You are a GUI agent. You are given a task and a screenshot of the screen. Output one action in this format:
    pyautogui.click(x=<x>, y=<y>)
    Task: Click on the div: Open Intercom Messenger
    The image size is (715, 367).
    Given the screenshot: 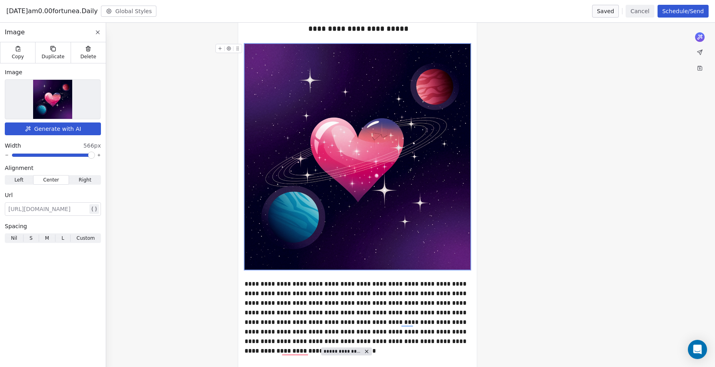 What is the action you would take?
    pyautogui.click(x=697, y=349)
    